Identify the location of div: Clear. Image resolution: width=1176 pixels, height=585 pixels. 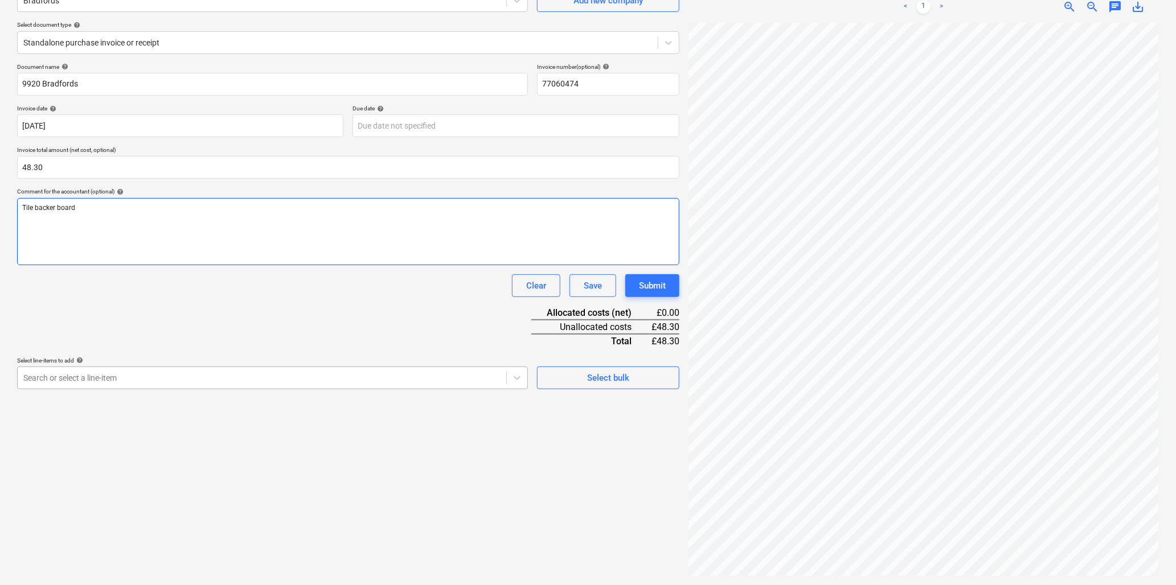
(536, 286).